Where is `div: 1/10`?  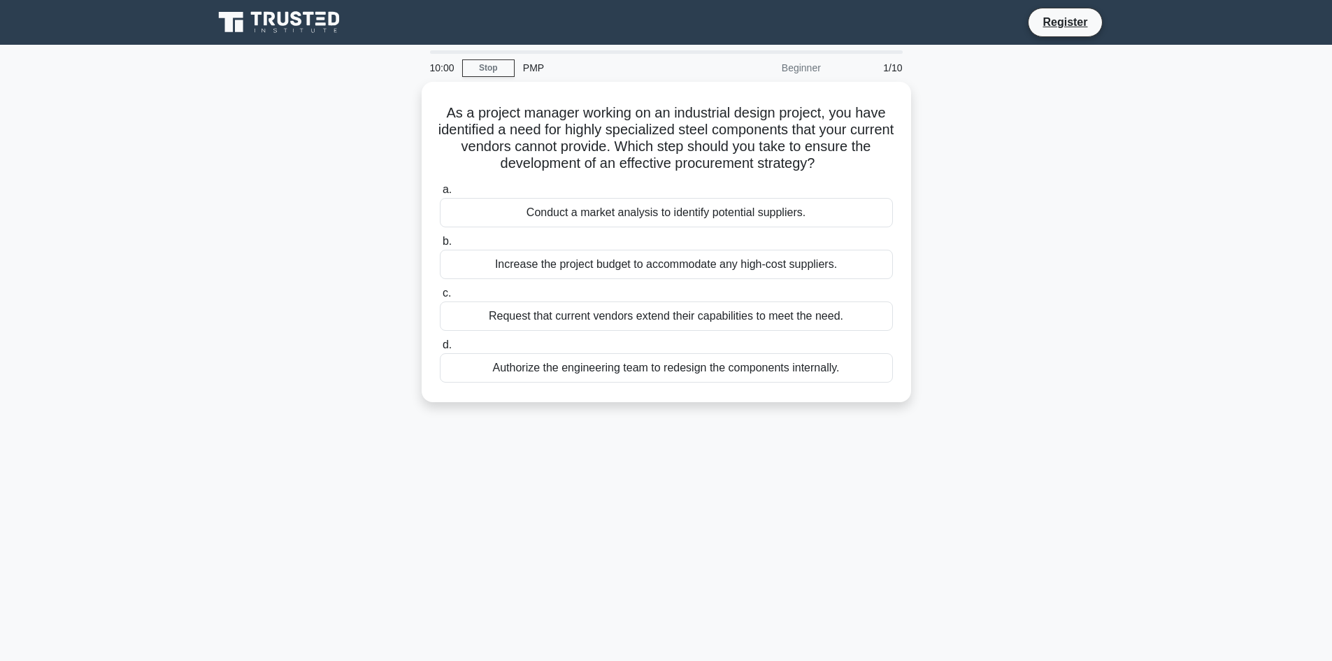 div: 1/10 is located at coordinates (870, 68).